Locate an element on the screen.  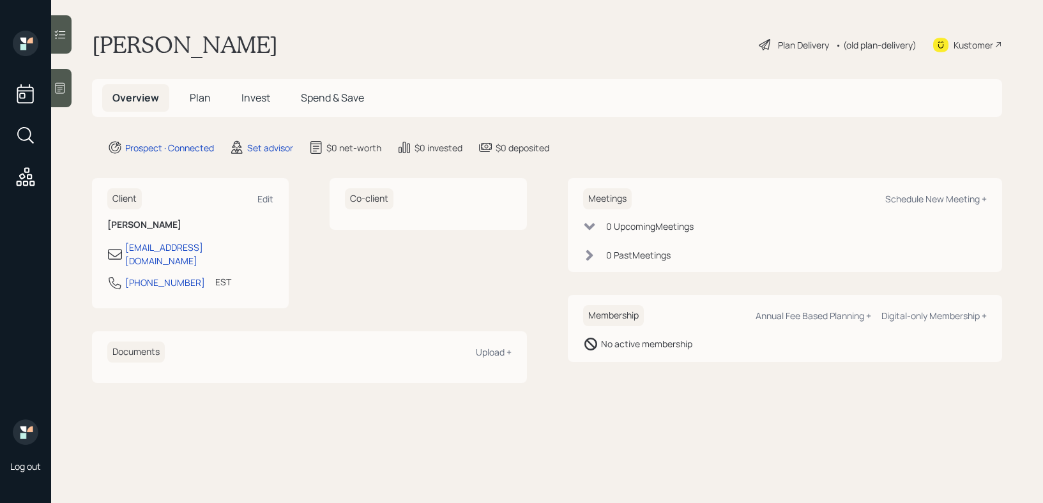
span: Overview is located at coordinates (135, 98).